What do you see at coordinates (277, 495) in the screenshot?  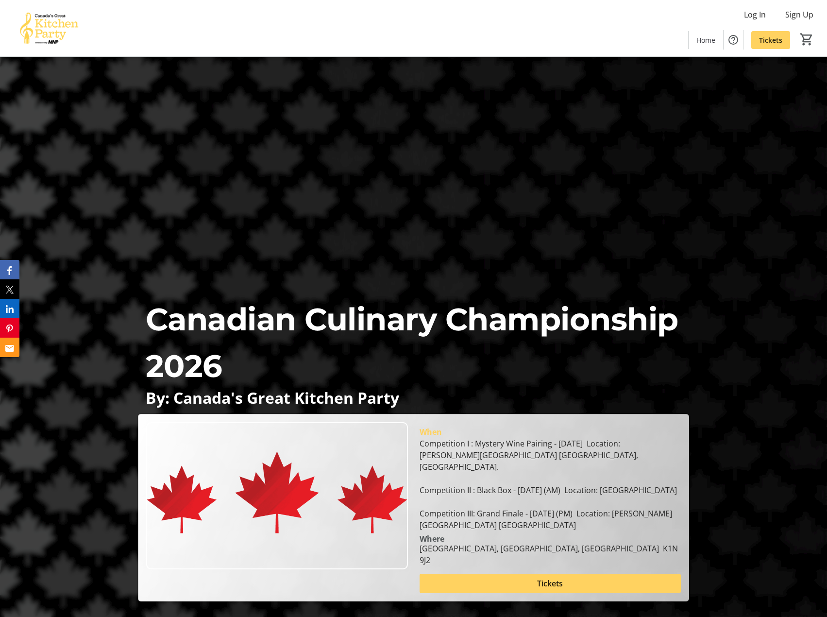 I see `img: Campaign CTA Media Photo` at bounding box center [277, 495].